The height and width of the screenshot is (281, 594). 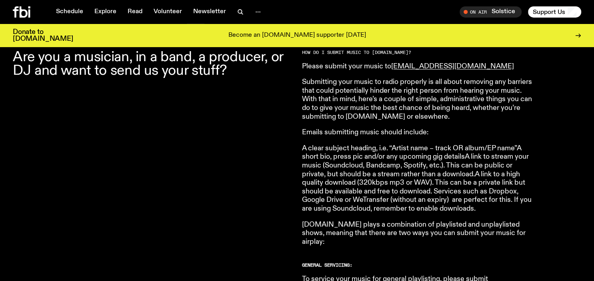 What do you see at coordinates (167, 12) in the screenshot?
I see `a: Volunteer` at bounding box center [167, 12].